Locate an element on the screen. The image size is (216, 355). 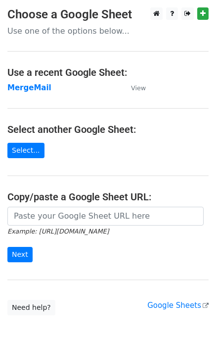
a: Need help? is located at coordinates (31, 307).